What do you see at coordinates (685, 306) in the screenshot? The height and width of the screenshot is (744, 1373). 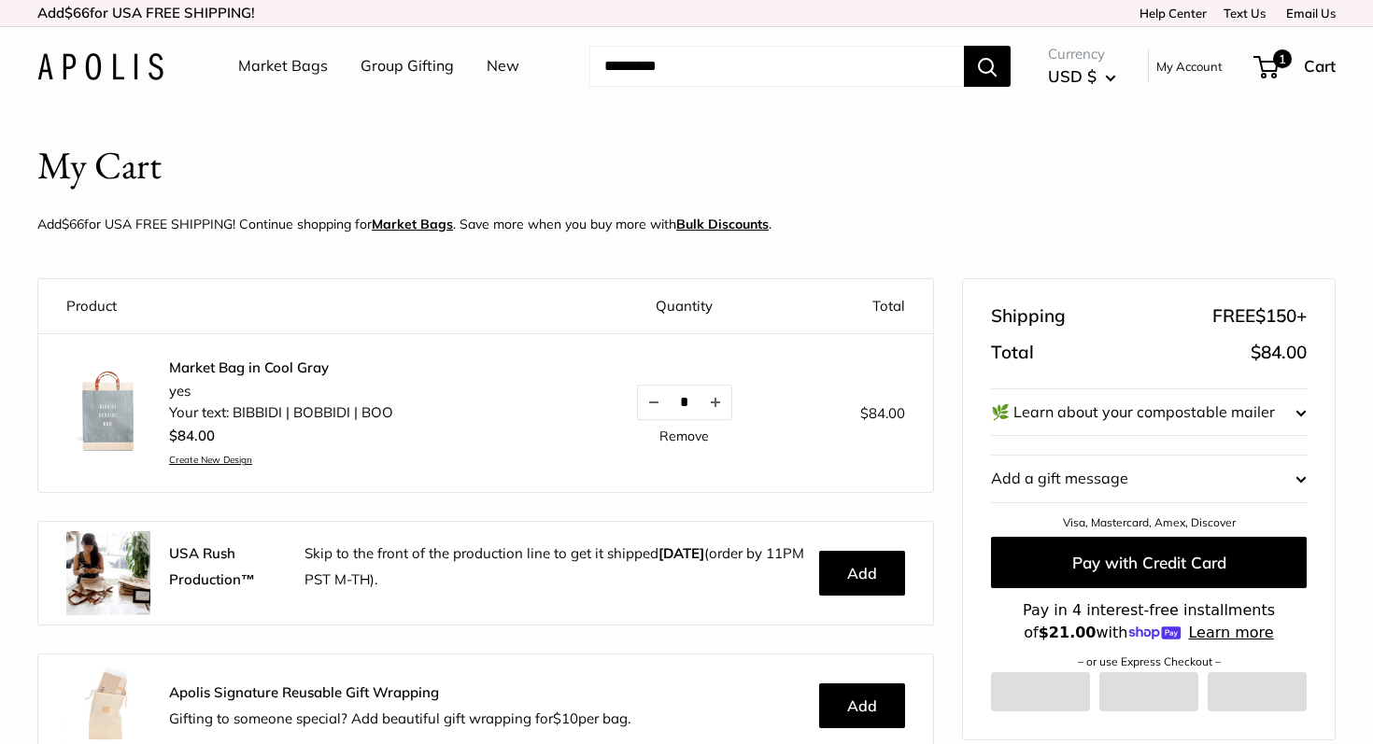 I see `th: Quantity` at bounding box center [685, 306].